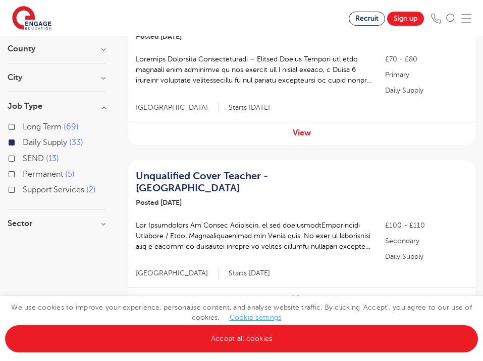 The height and width of the screenshot is (361, 483). I want to click on p: £70 - £80, so click(426, 59).